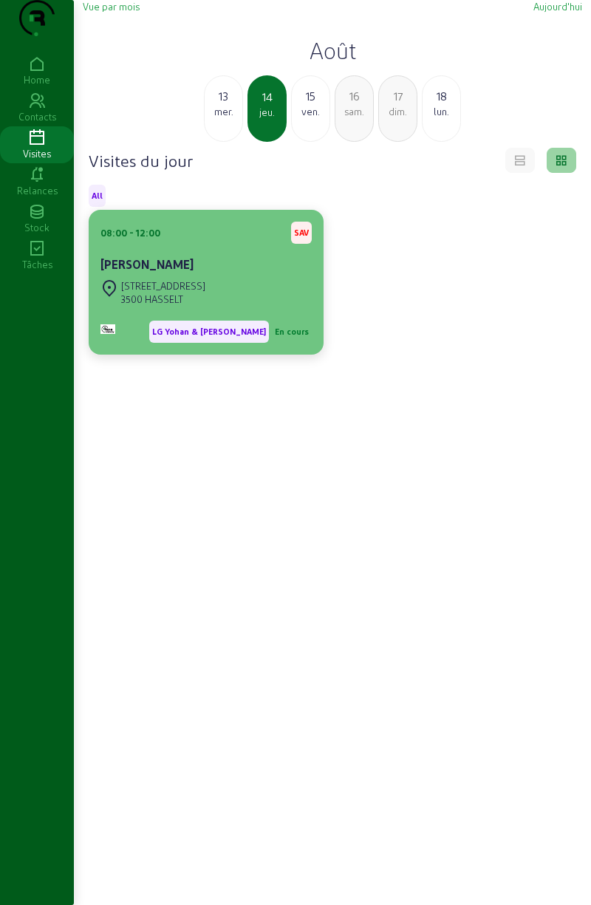  What do you see at coordinates (558, 6) in the screenshot?
I see `span: Aujourd'hui` at bounding box center [558, 6].